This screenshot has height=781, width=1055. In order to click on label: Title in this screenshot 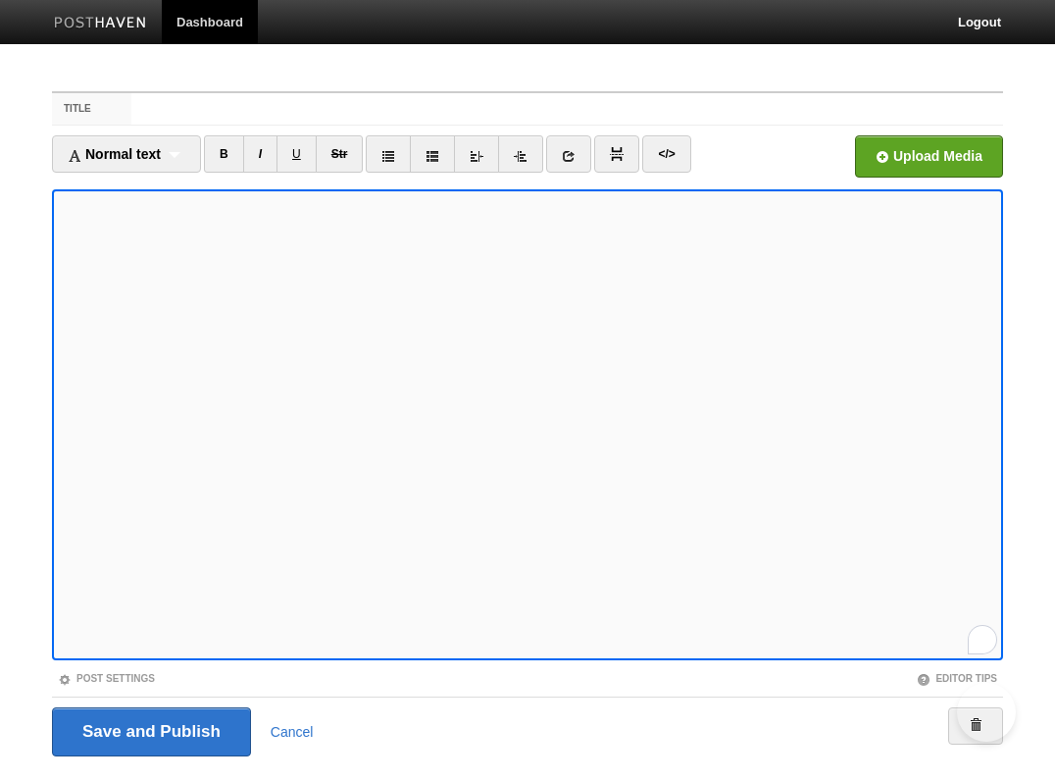, I will do `click(91, 109)`.